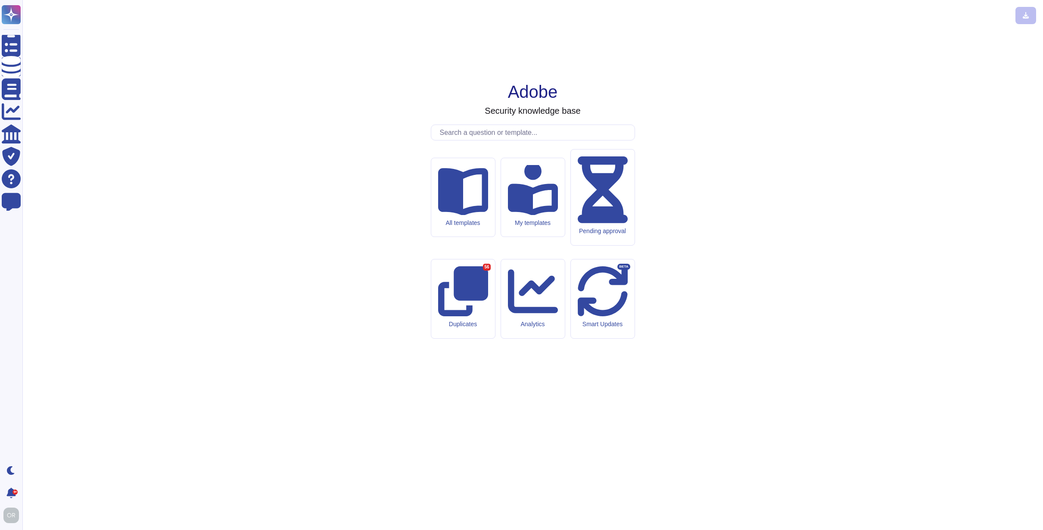 Image resolution: width=1043 pixels, height=530 pixels. I want to click on div: Analytics, so click(533, 324).